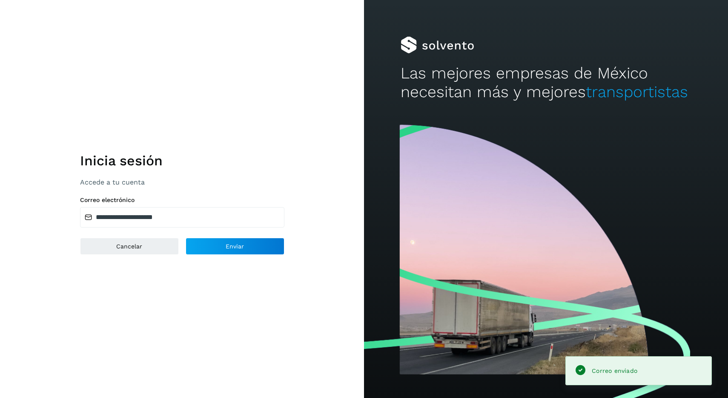 The height and width of the screenshot is (398, 728). Describe the element at coordinates (235, 246) in the screenshot. I see `button: Enviar` at that location.